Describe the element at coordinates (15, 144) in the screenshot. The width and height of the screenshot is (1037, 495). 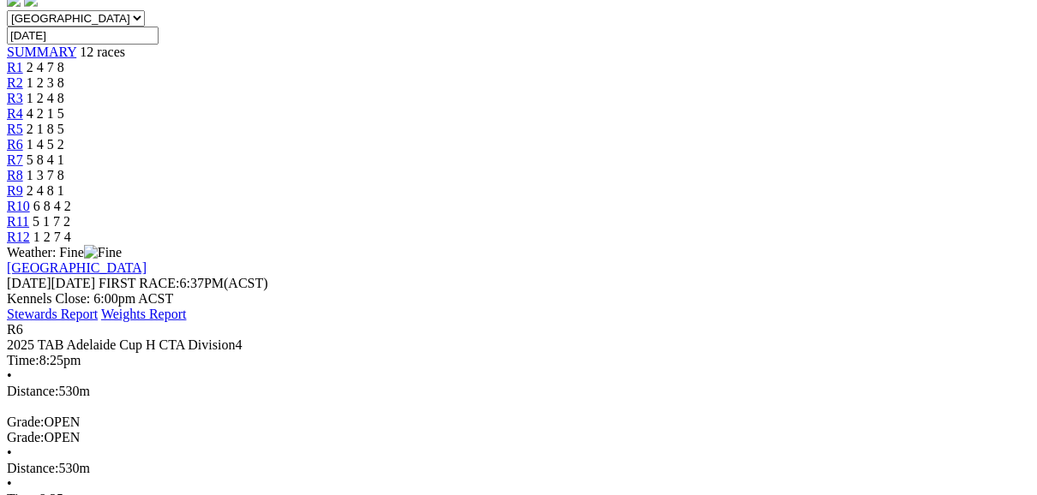
I see `a: R6` at that location.